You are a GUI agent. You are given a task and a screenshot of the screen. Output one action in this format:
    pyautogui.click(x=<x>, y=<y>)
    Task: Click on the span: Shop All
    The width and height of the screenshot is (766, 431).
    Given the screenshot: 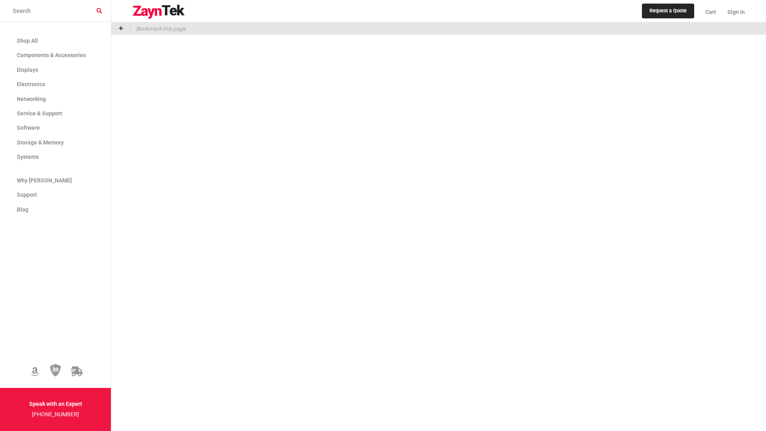 What is the action you would take?
    pyautogui.click(x=27, y=41)
    